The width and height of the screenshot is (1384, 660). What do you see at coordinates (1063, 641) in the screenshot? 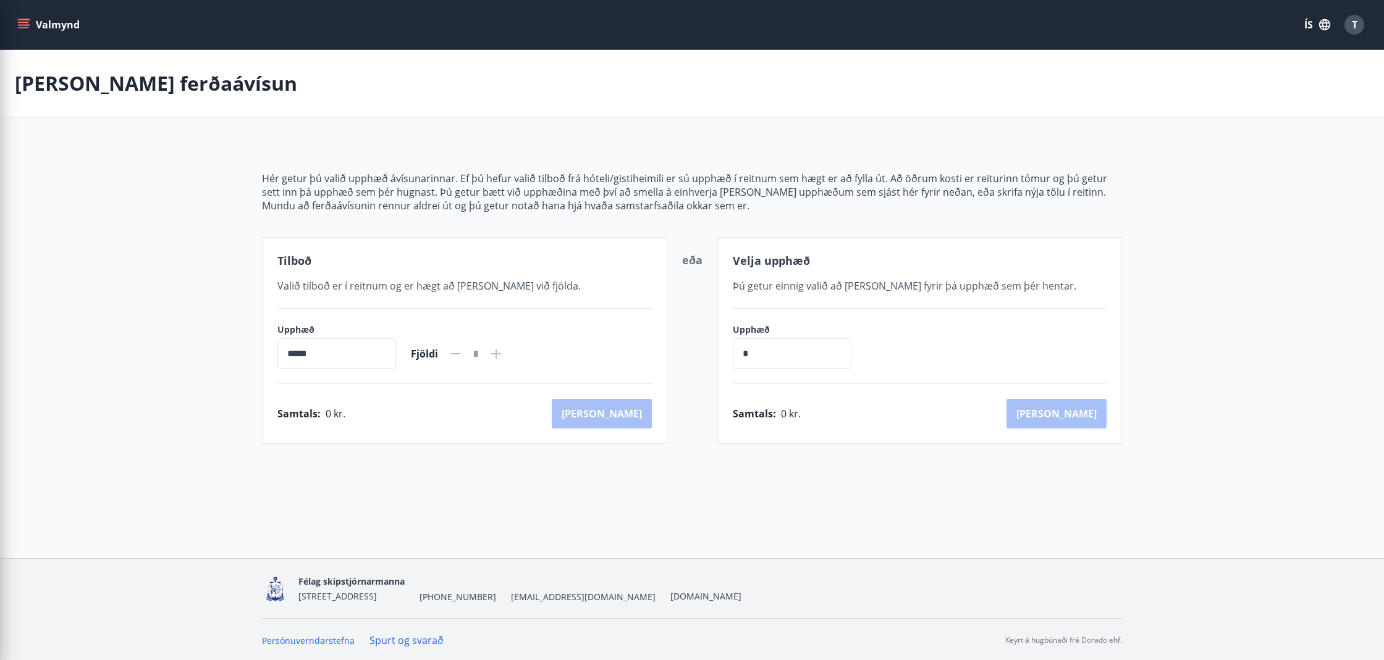
I see `p: Keyrt á hugbúnaði frá Dorado ehf.` at bounding box center [1063, 641].